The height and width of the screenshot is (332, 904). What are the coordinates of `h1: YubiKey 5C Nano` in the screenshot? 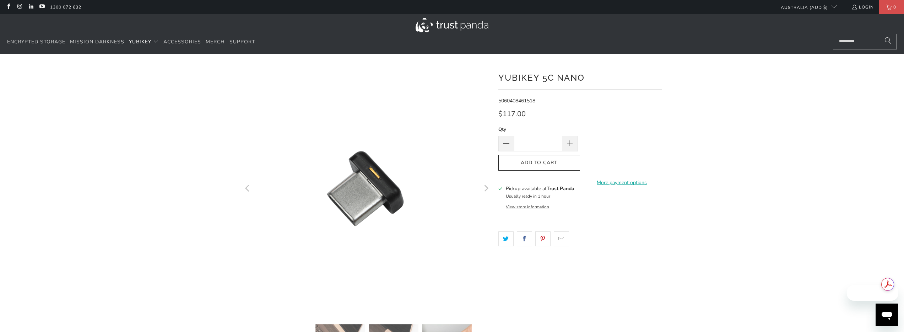 It's located at (580, 77).